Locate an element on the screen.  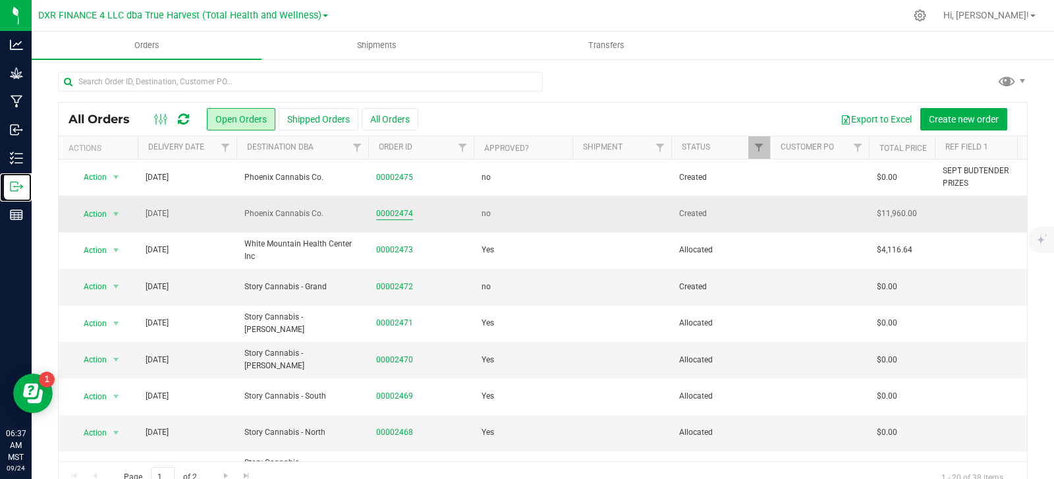
inline-svg: Analytics is located at coordinates (16, 45).